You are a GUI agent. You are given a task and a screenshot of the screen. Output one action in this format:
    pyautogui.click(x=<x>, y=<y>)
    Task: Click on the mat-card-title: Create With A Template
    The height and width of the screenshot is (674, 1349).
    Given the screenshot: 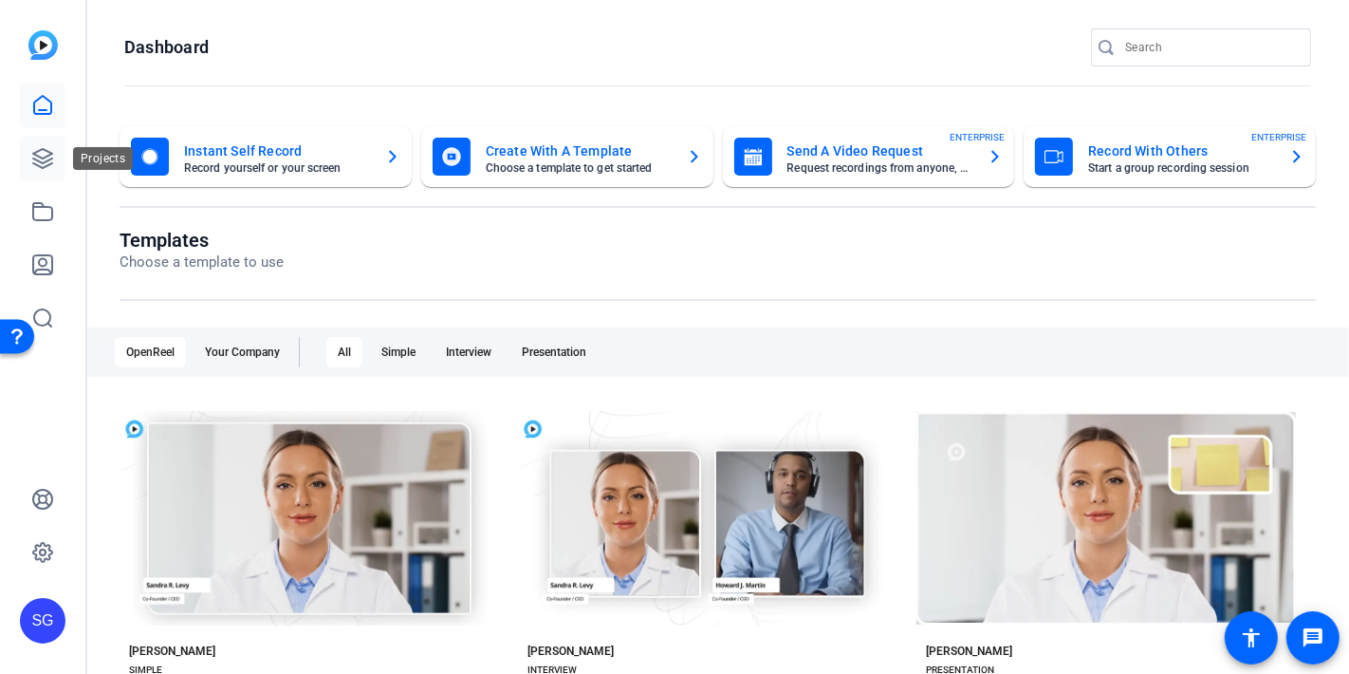 What is the action you would take?
    pyautogui.click(x=579, y=151)
    